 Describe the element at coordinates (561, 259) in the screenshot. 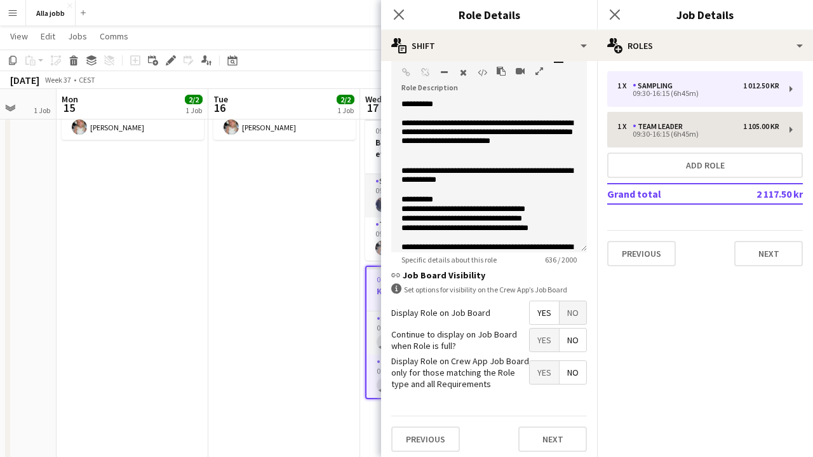

I see `span: 636 / 2000` at that location.